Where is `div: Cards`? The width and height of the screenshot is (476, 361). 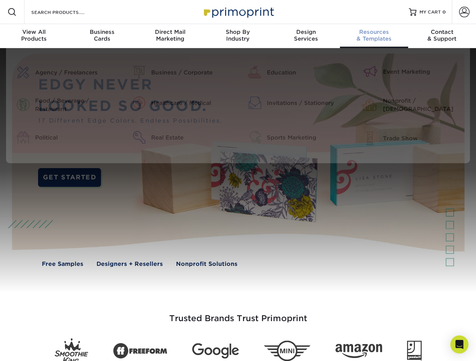 div: Cards is located at coordinates (102, 35).